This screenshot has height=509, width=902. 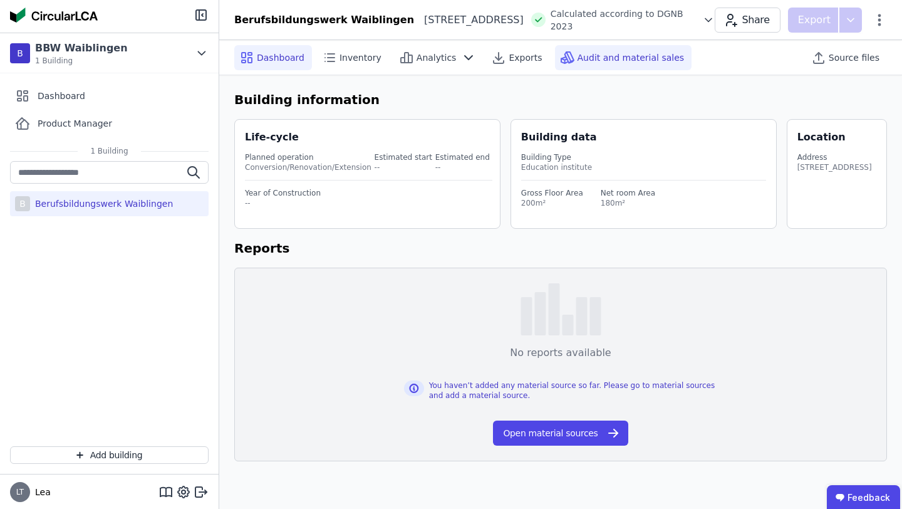 What do you see at coordinates (308, 167) in the screenshot?
I see `div: Conversion/Renovation/Extension` at bounding box center [308, 167].